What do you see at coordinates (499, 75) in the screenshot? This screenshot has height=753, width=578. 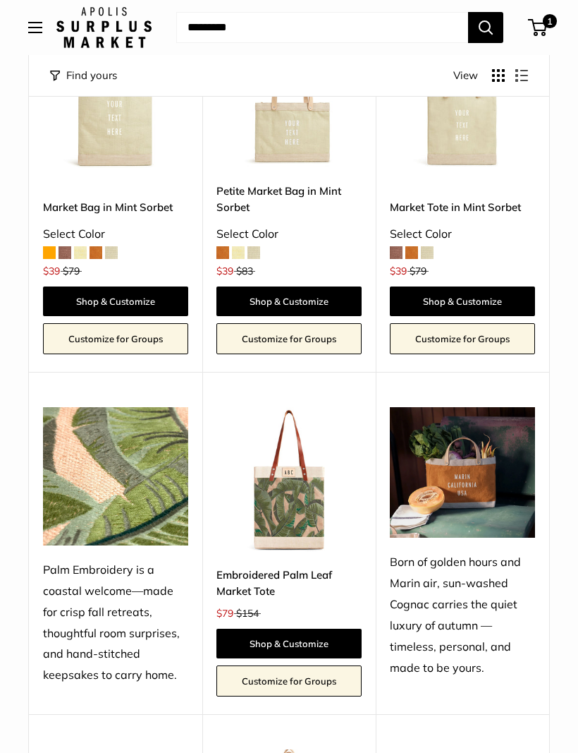 I see `button: Display products as grid` at bounding box center [499, 75].